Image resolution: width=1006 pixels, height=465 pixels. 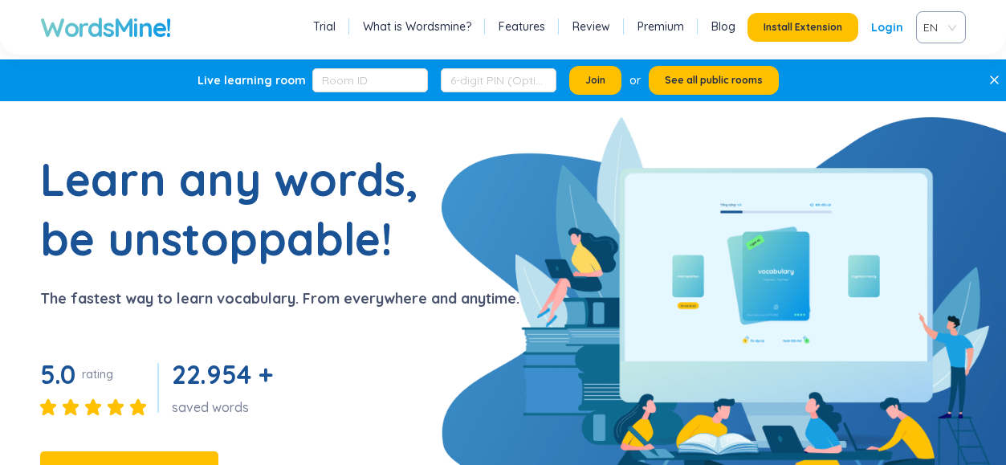 What do you see at coordinates (417, 27) in the screenshot?
I see `a: What is Wordsmine?` at bounding box center [417, 27].